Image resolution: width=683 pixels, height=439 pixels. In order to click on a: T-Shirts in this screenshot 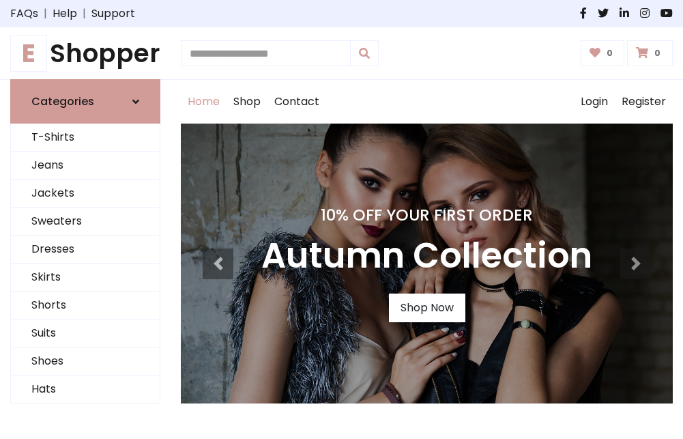, I will do `click(85, 137)`.